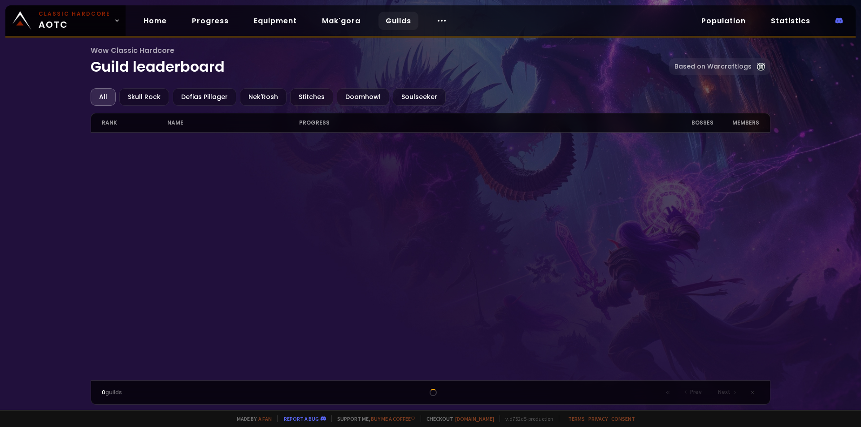 This screenshot has height=427, width=861. Describe the element at coordinates (252, 419) in the screenshot. I see `span: Made by` at that location.